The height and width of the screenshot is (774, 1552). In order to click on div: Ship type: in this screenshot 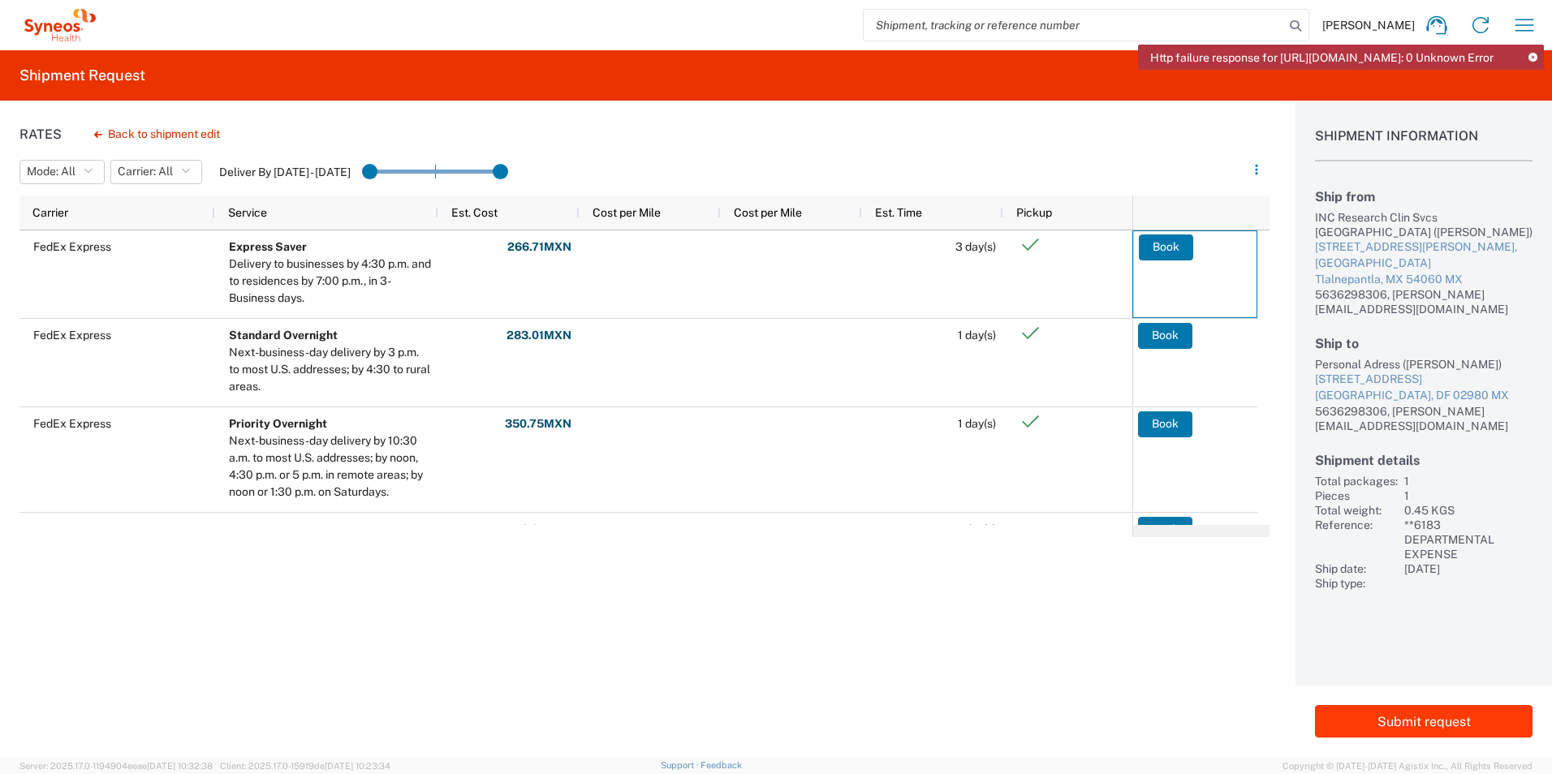, I will do `click(1356, 584)`.